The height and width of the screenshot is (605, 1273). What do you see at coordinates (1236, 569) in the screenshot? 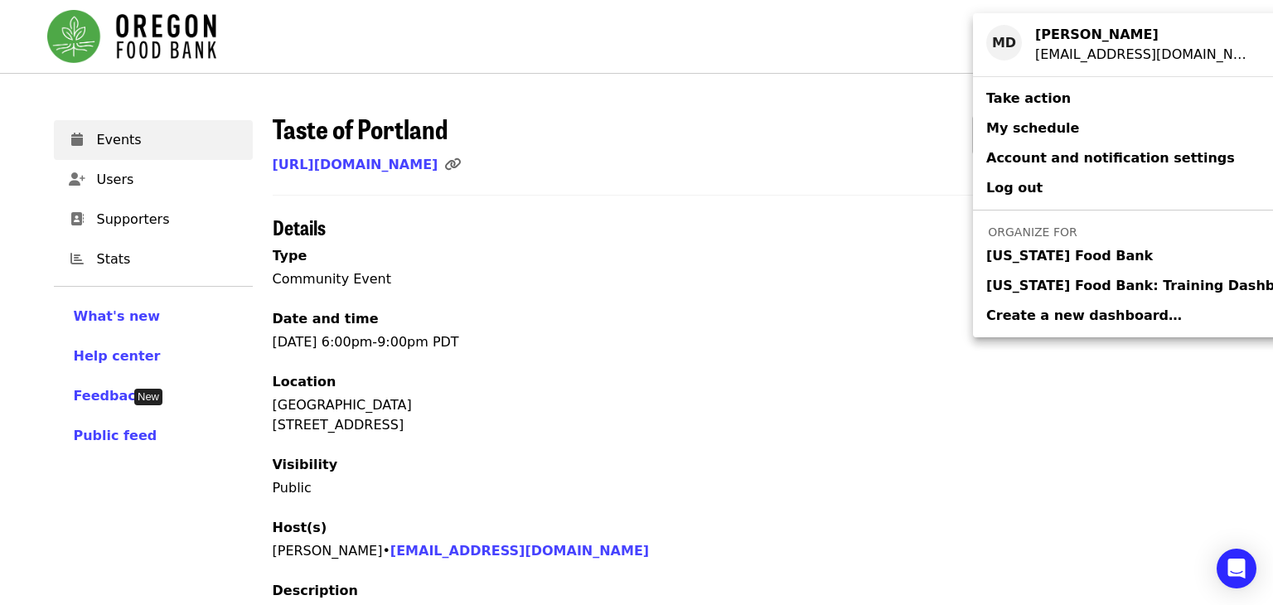
I see `div: Open Intercom Messenger` at bounding box center [1236, 569].